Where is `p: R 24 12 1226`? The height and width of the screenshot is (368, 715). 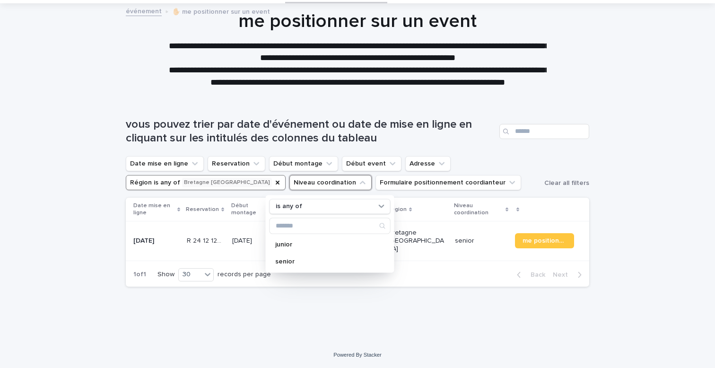
p: R 24 12 1226 is located at coordinates (207, 240).